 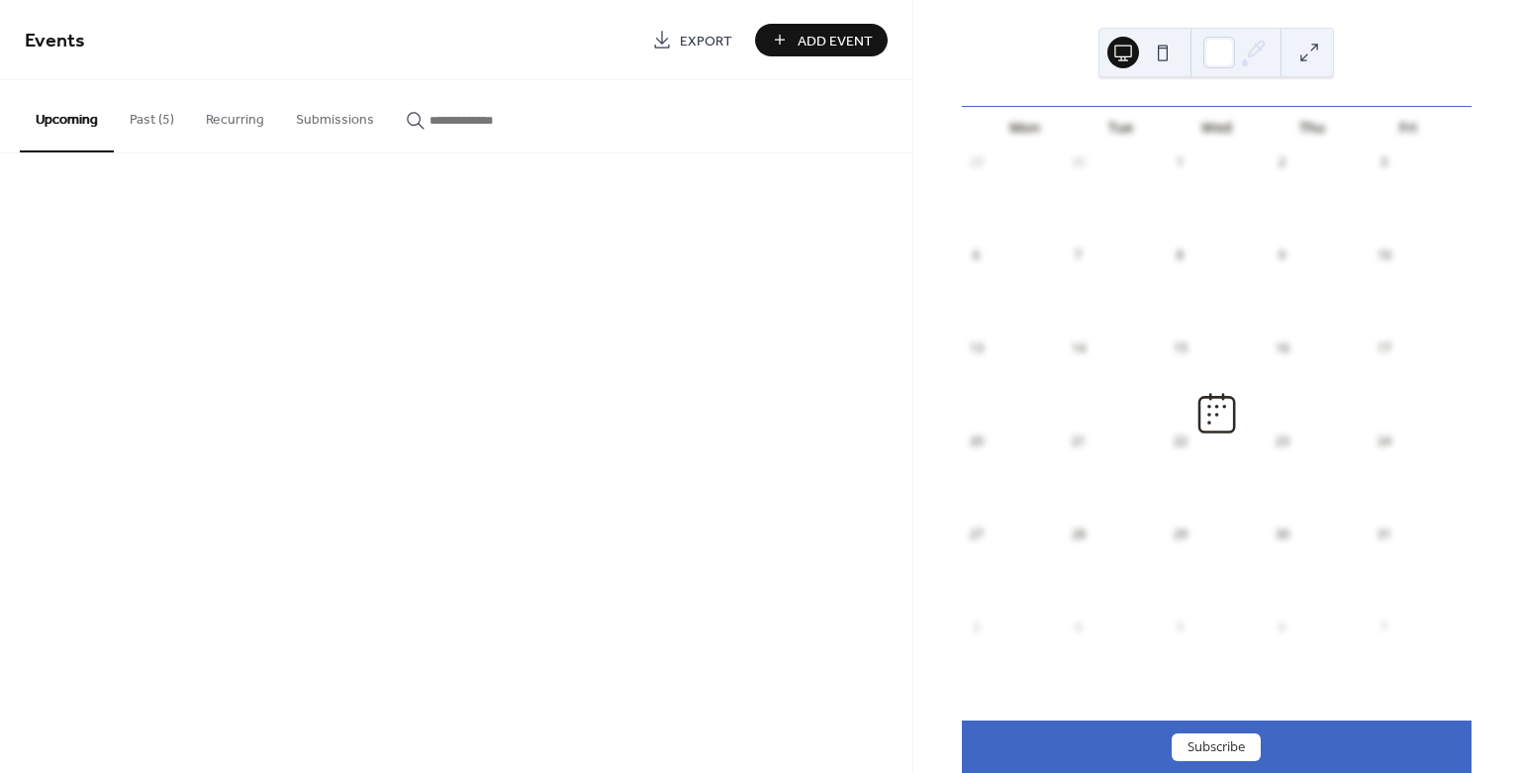 What do you see at coordinates (692, 40) in the screenshot?
I see `a: Export` at bounding box center [692, 40].